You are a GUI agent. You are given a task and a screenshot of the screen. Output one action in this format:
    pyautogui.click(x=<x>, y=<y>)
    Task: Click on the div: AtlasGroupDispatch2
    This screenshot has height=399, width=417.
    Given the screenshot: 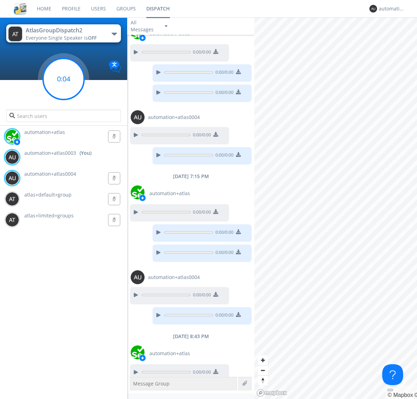 What is the action you would take?
    pyautogui.click(x=65, y=30)
    